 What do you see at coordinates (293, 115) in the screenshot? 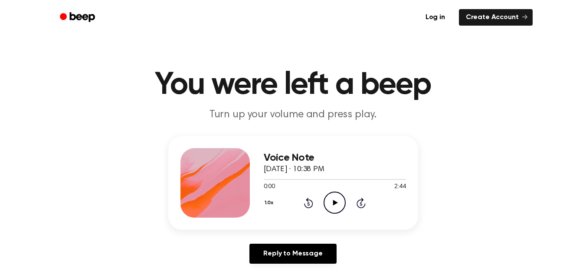
I see `p: Turn up your volume and press play.` at bounding box center [293, 115].